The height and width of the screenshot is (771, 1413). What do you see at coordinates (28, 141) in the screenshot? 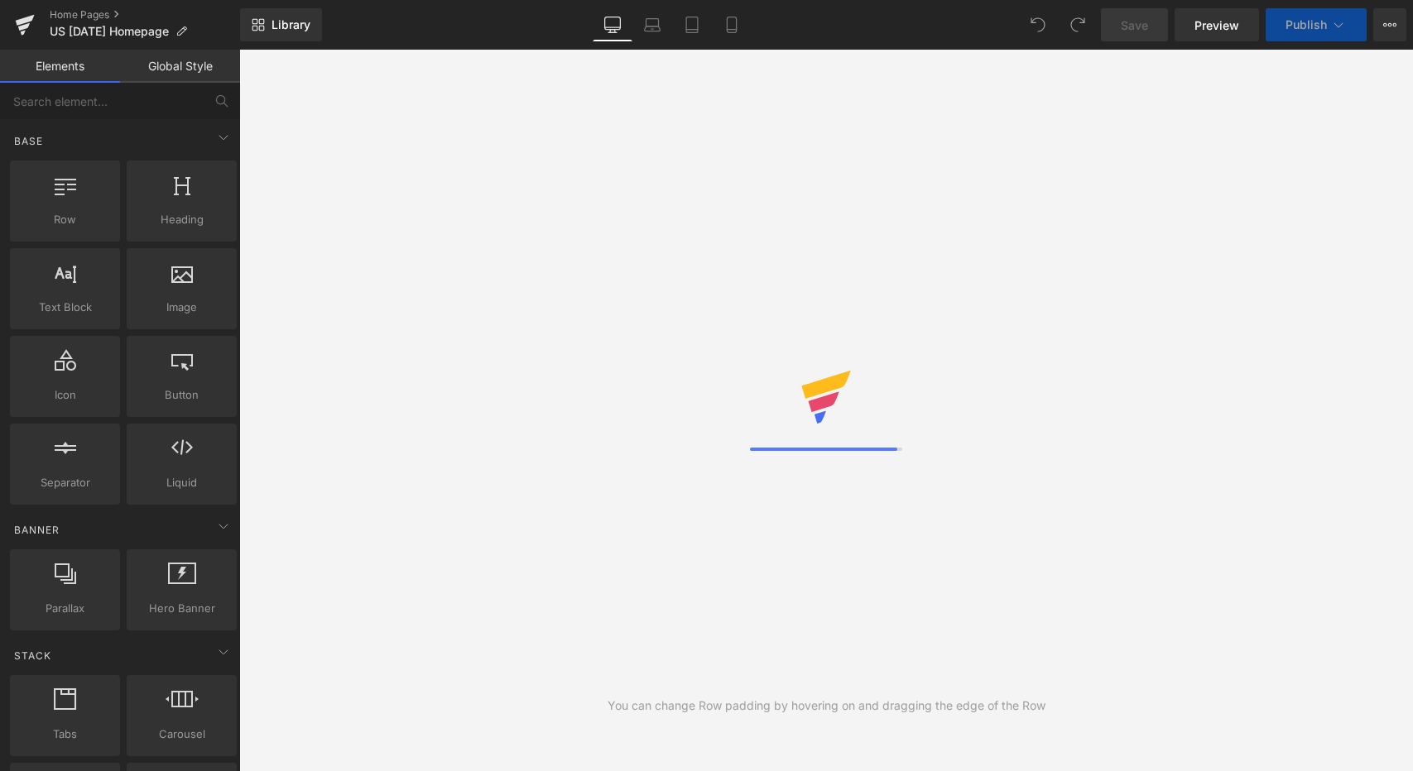
I see `span: Base` at bounding box center [28, 141].